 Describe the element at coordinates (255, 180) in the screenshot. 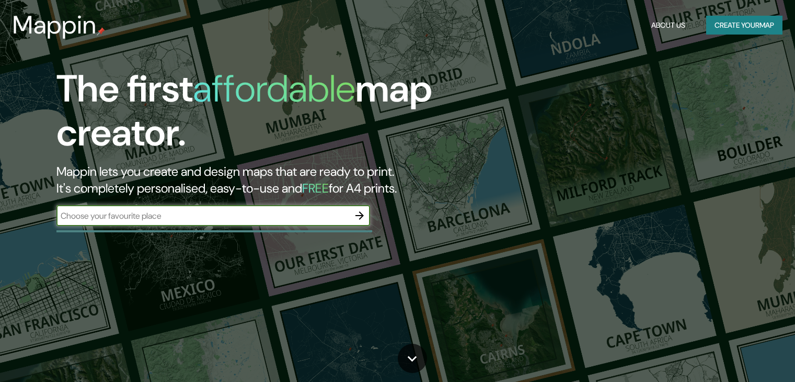

I see `h2: Mappin lets you create and design maps that are ready to print. It's completely personalised, eas...` at that location.